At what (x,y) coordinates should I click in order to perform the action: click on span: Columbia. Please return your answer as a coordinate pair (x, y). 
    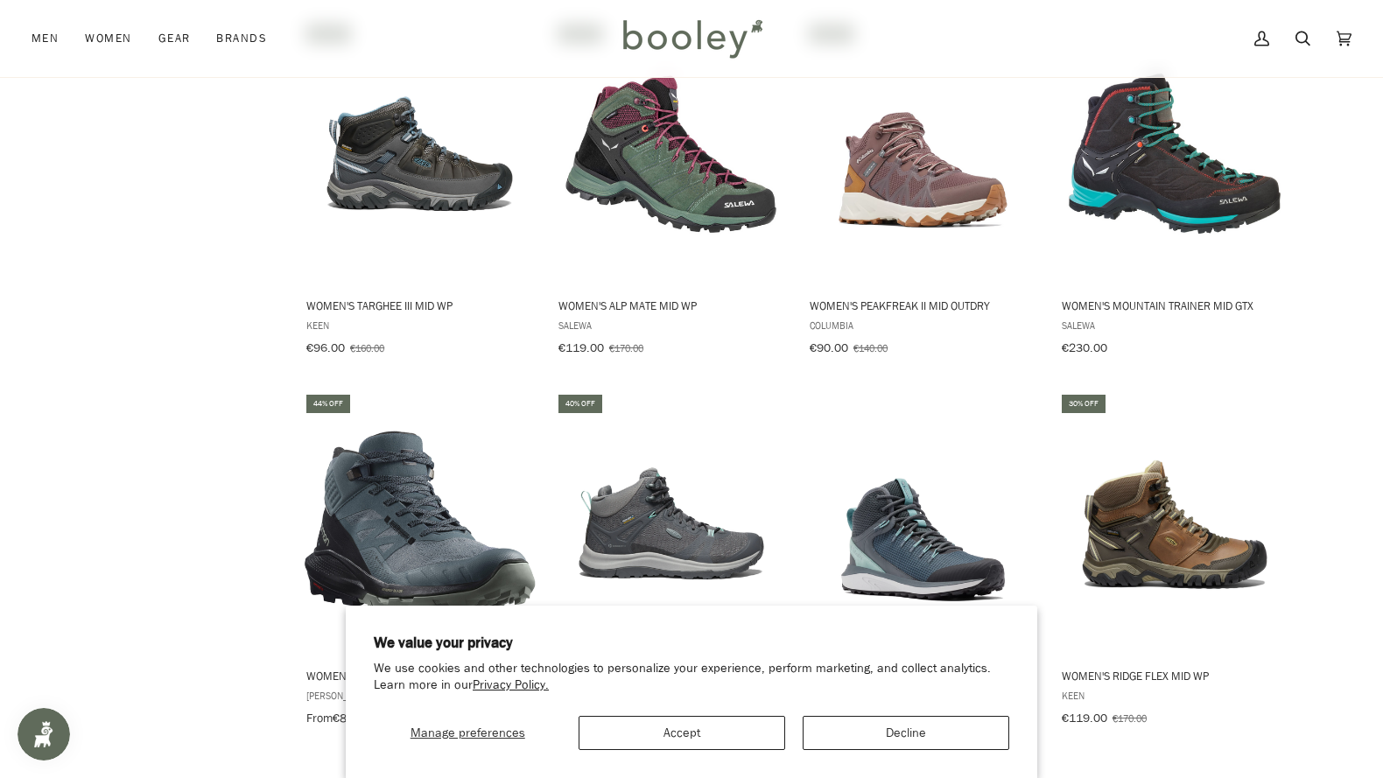
    Looking at the image, I should click on (923, 325).